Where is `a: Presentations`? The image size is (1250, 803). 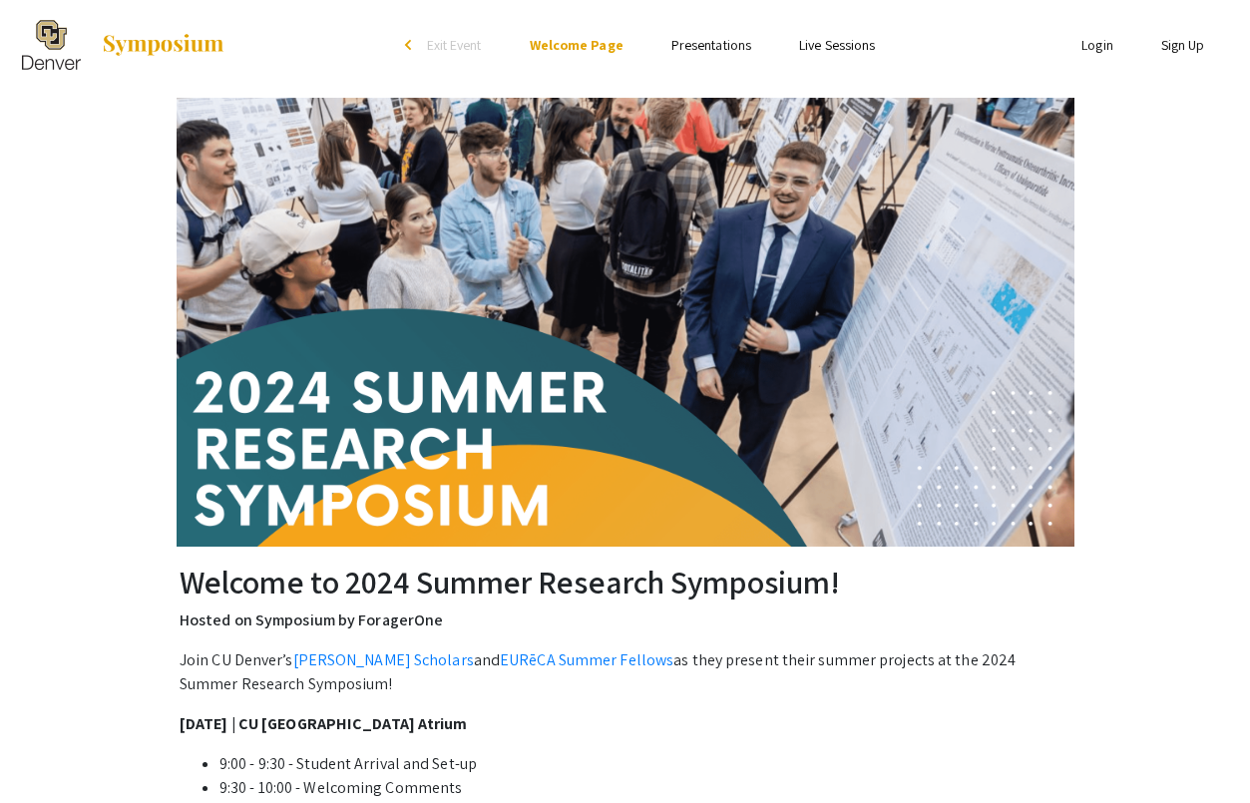
a: Presentations is located at coordinates (711, 45).